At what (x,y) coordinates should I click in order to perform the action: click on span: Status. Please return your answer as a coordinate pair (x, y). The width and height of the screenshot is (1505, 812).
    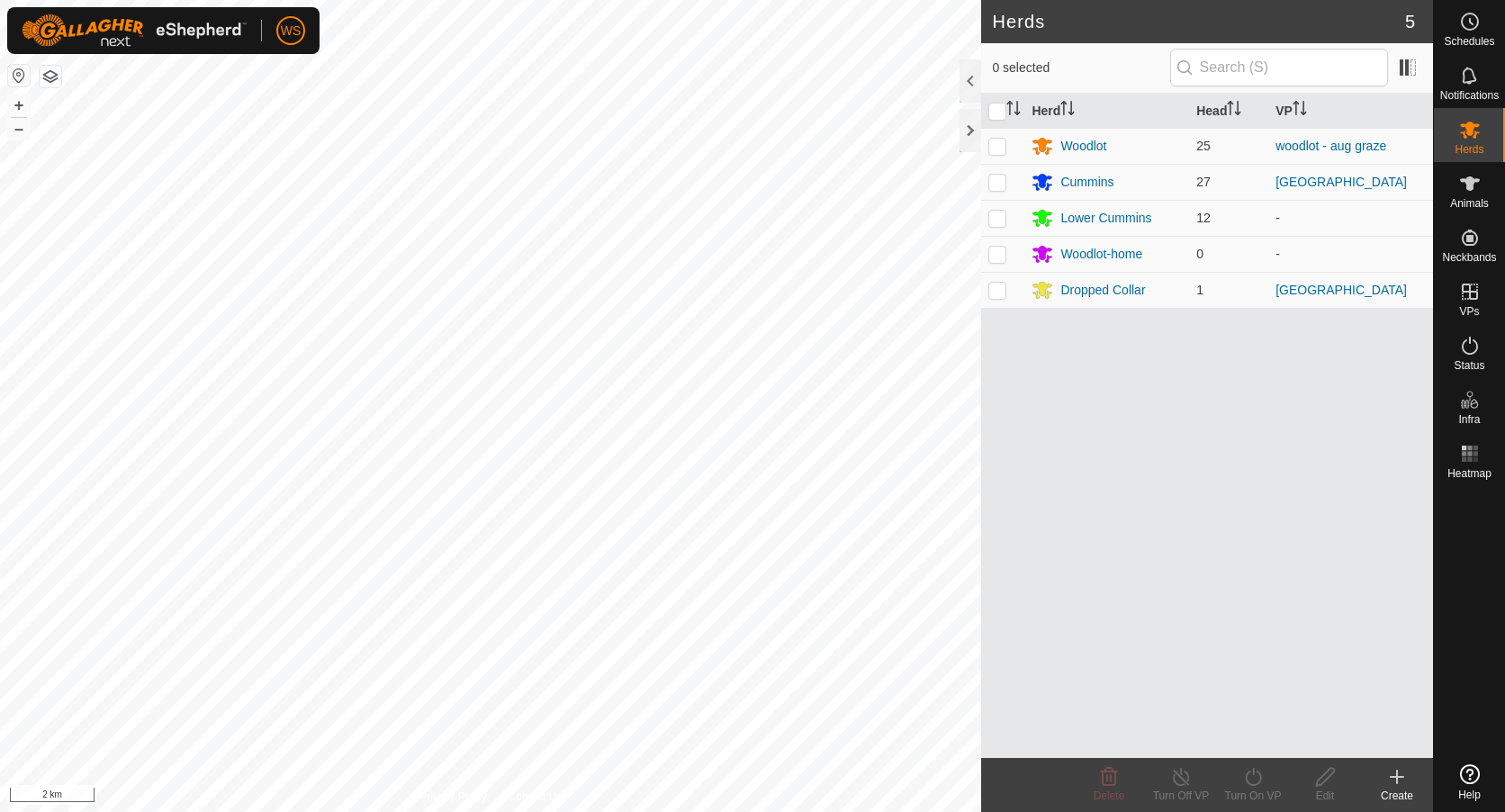
    Looking at the image, I should click on (1468, 366).